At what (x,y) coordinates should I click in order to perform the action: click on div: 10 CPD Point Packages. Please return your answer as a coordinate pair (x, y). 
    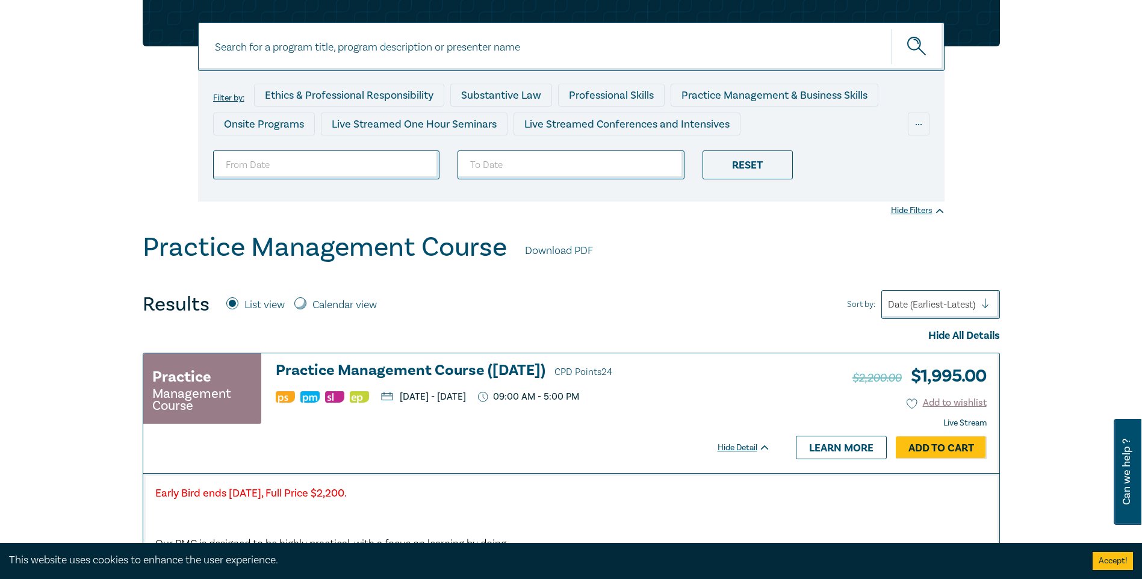
    Looking at the image, I should click on (620, 153).